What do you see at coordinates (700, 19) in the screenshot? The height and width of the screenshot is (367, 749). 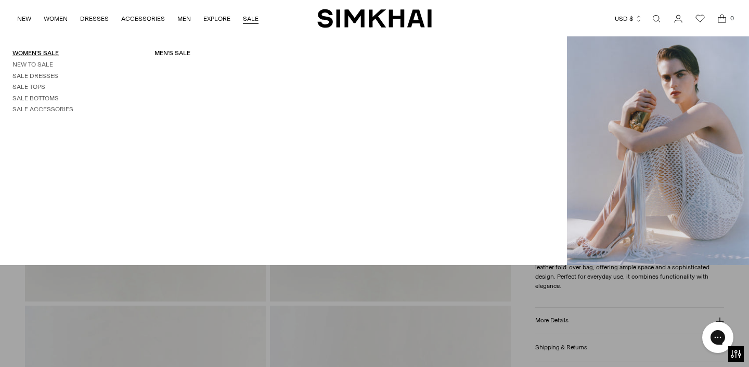 I see `a: Wishlist` at bounding box center [700, 19].